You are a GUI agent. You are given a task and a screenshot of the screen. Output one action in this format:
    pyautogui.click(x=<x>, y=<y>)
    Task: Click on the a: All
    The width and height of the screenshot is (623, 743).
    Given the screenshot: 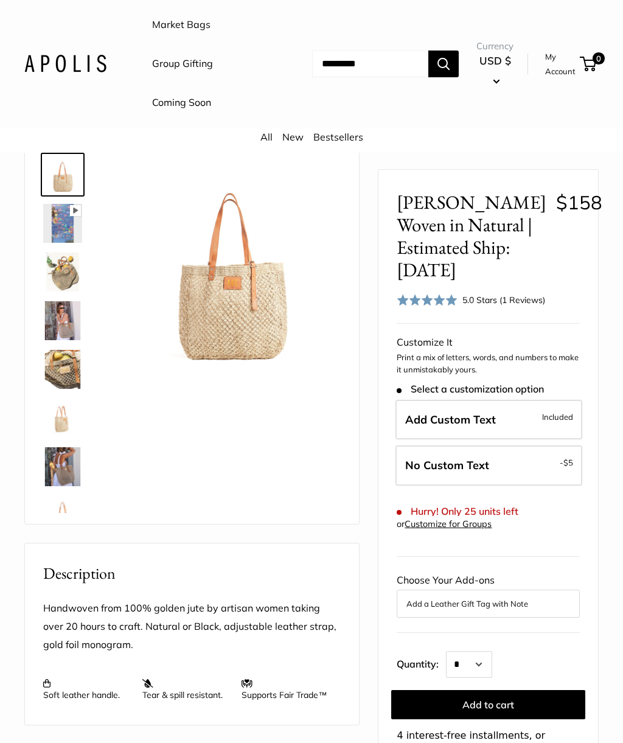 What is the action you would take?
    pyautogui.click(x=267, y=138)
    